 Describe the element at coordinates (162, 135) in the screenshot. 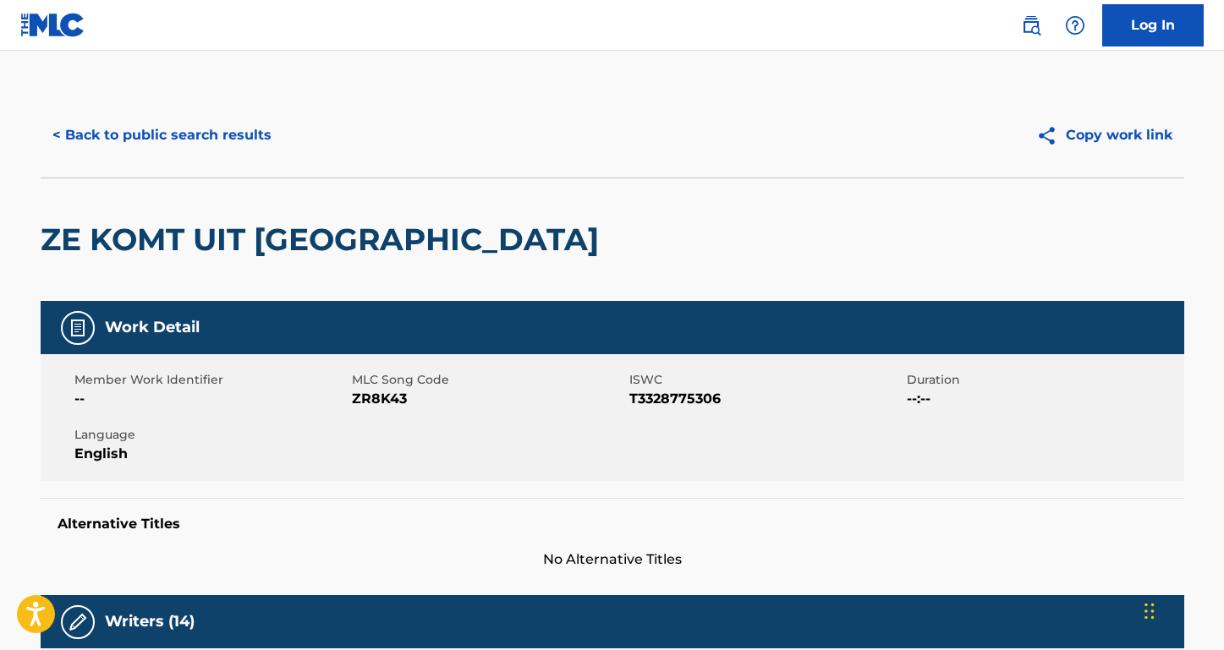

I see `button: < Back to public search results` at that location.